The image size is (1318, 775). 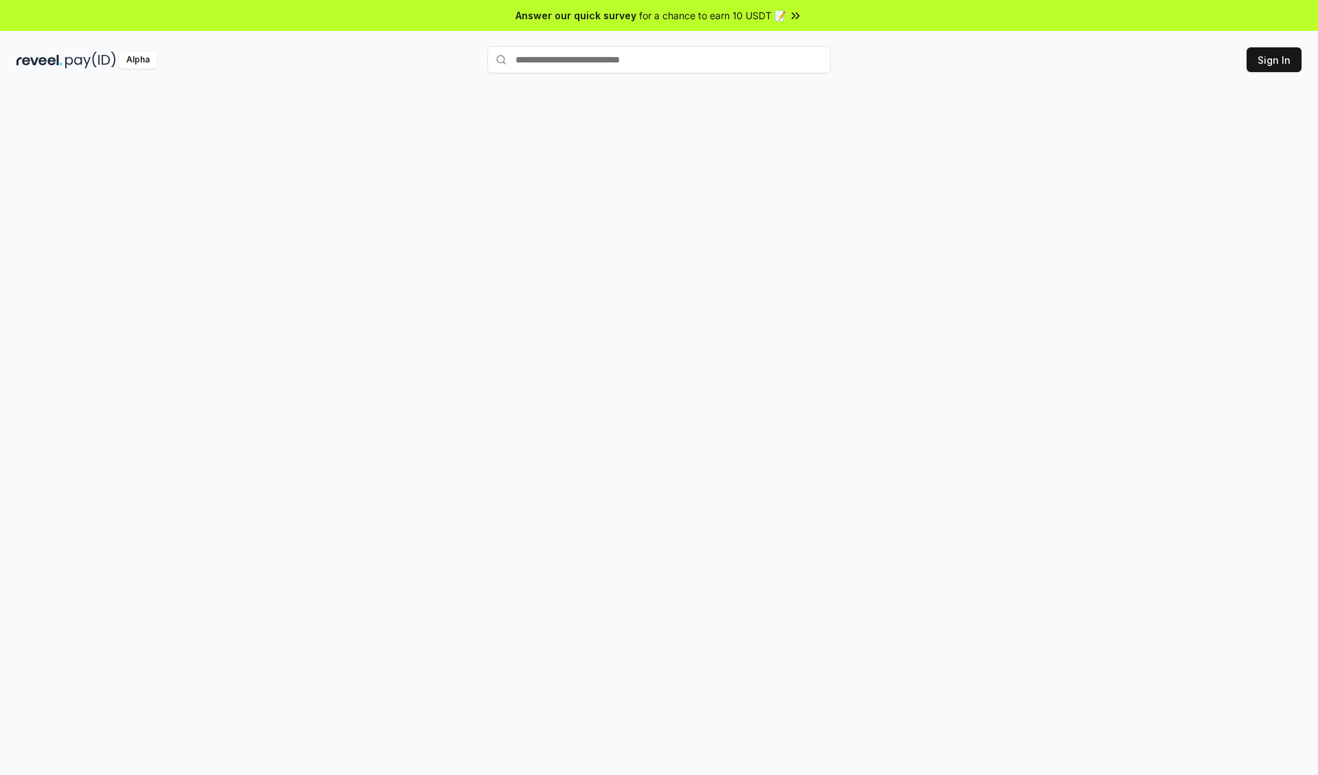 What do you see at coordinates (712, 15) in the screenshot?
I see `span: for a chance to earn 10 USDT 📝` at bounding box center [712, 15].